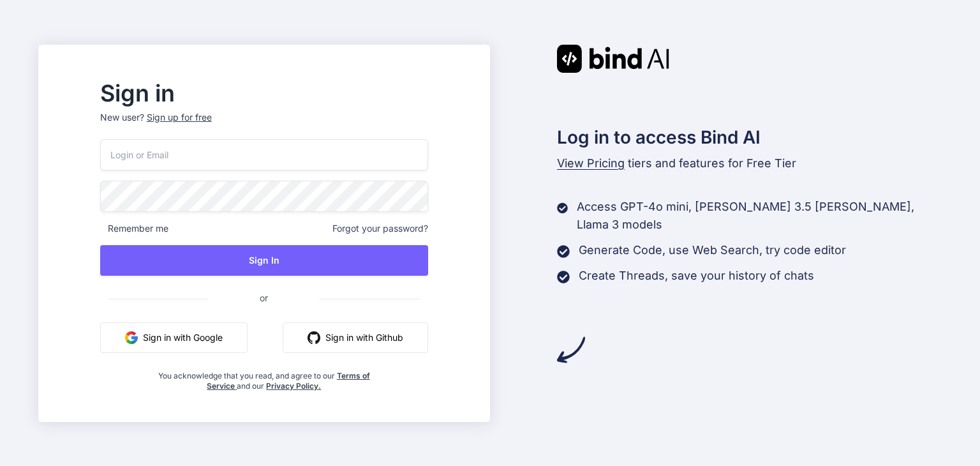 The image size is (980, 466). I want to click on input: Login or Email, so click(264, 154).